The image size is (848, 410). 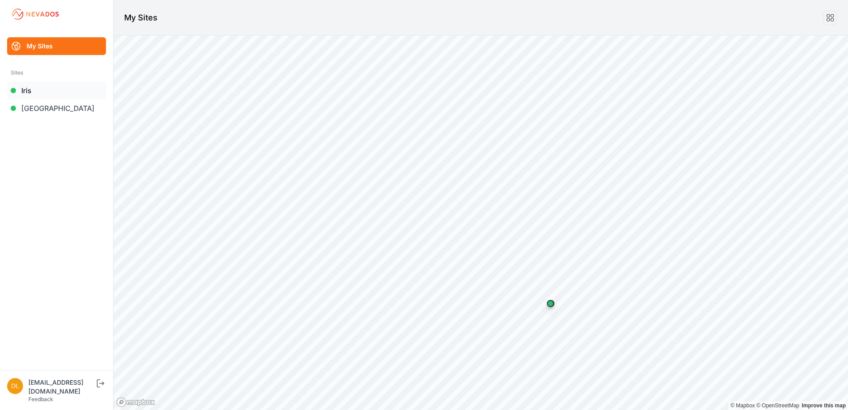 What do you see at coordinates (136, 402) in the screenshot?
I see `a: Mapbox logo` at bounding box center [136, 402].